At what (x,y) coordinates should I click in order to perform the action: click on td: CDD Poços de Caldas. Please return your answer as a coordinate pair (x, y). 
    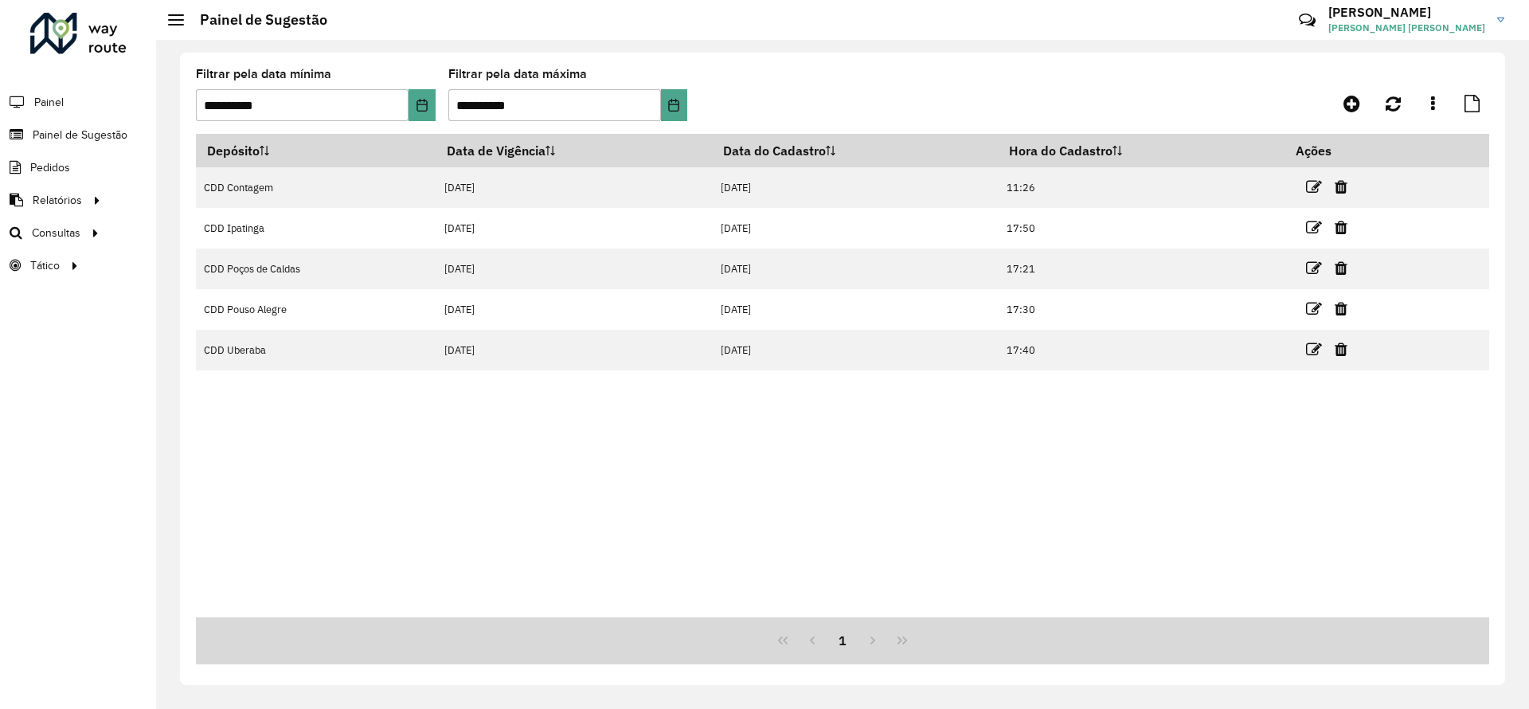
    Looking at the image, I should click on (315, 268).